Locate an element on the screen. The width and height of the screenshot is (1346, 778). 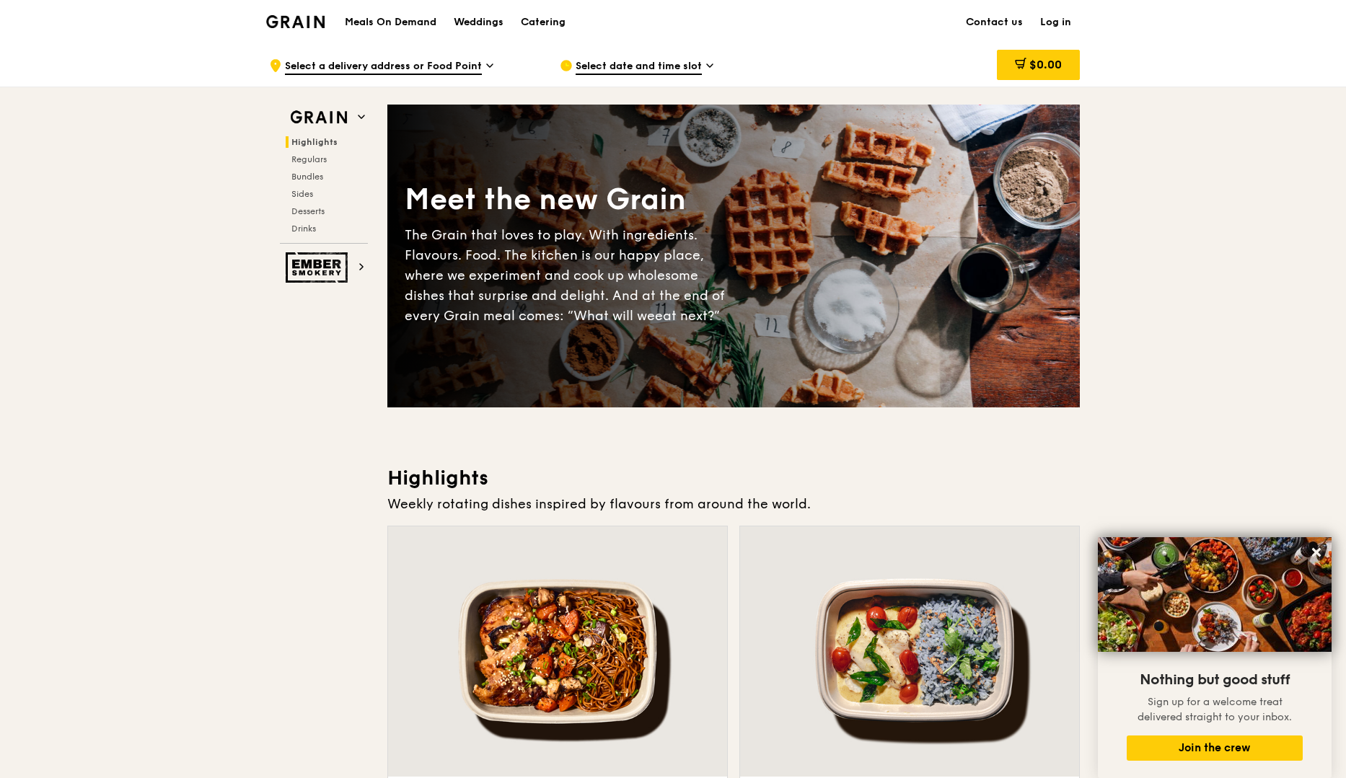
span: Regulars is located at coordinates (309, 159).